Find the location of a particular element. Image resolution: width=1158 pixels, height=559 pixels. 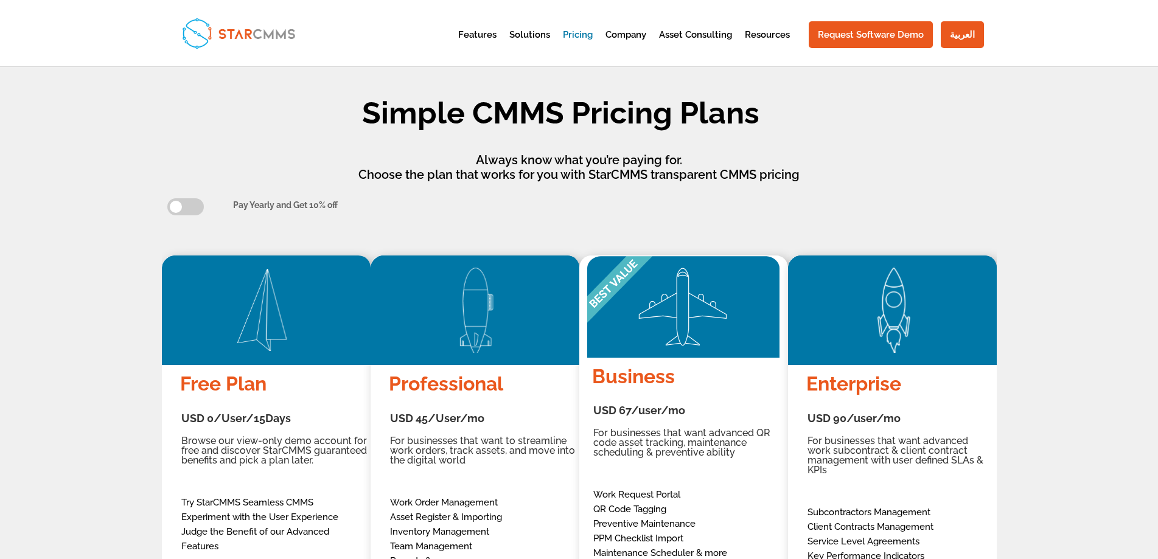

h4: Business is located at coordinates (691, 379).